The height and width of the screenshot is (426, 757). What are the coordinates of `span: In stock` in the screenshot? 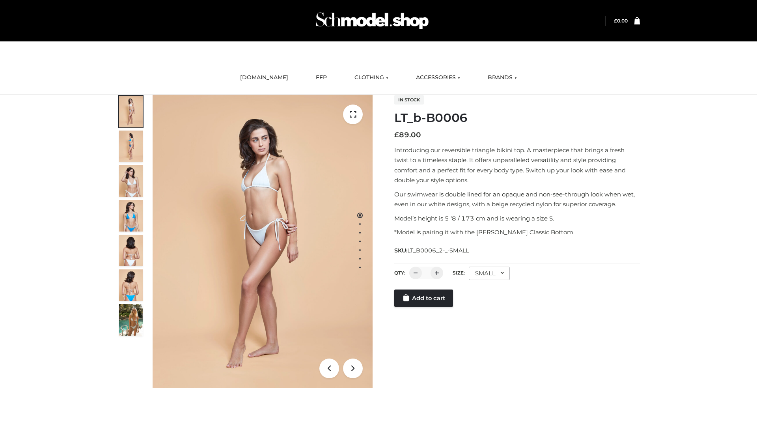 It's located at (409, 100).